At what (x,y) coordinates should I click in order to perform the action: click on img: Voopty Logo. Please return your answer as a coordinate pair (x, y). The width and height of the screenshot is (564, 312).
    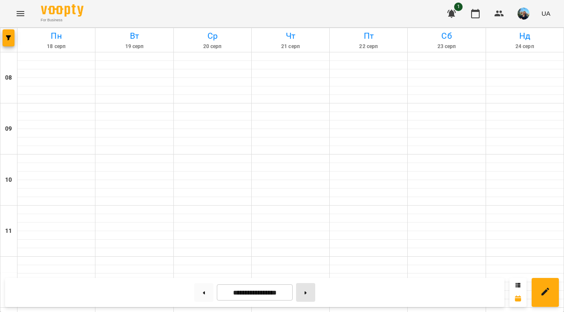
    Looking at the image, I should click on (62, 10).